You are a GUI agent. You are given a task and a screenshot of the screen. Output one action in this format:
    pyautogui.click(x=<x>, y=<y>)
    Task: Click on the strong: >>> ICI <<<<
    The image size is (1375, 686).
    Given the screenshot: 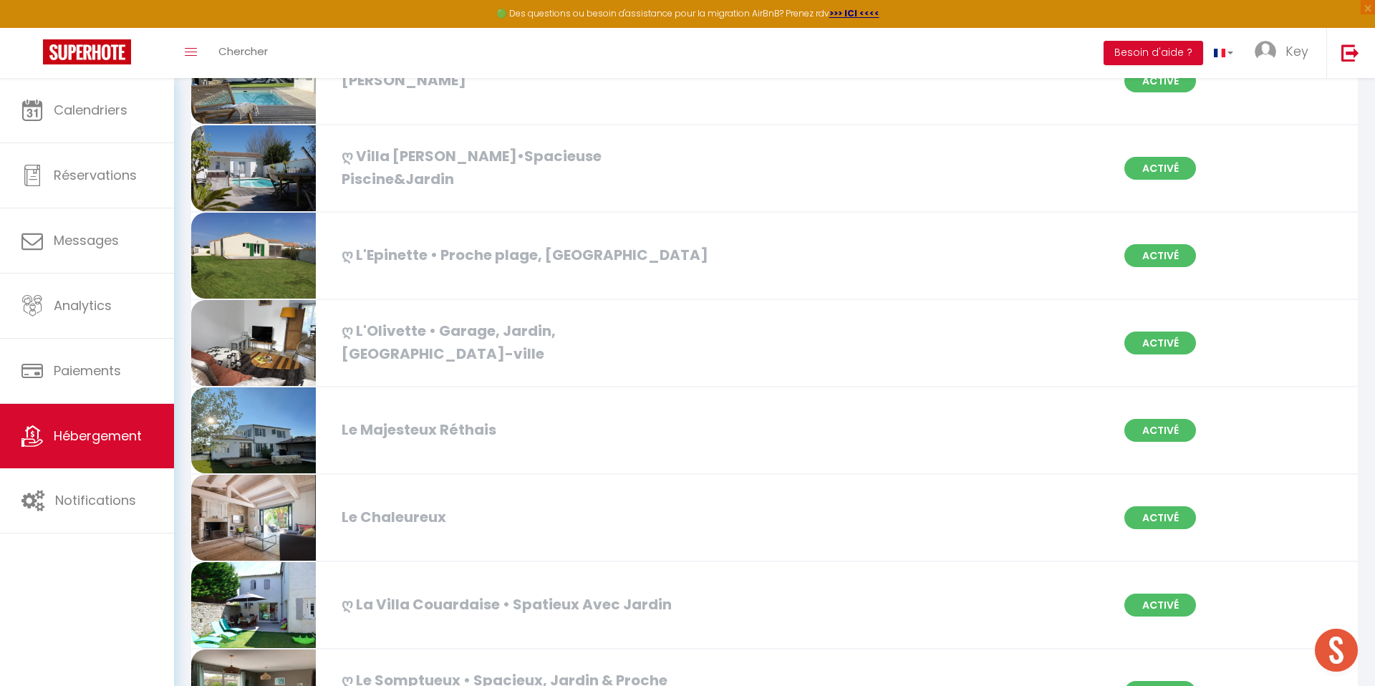 What is the action you would take?
    pyautogui.click(x=855, y=13)
    